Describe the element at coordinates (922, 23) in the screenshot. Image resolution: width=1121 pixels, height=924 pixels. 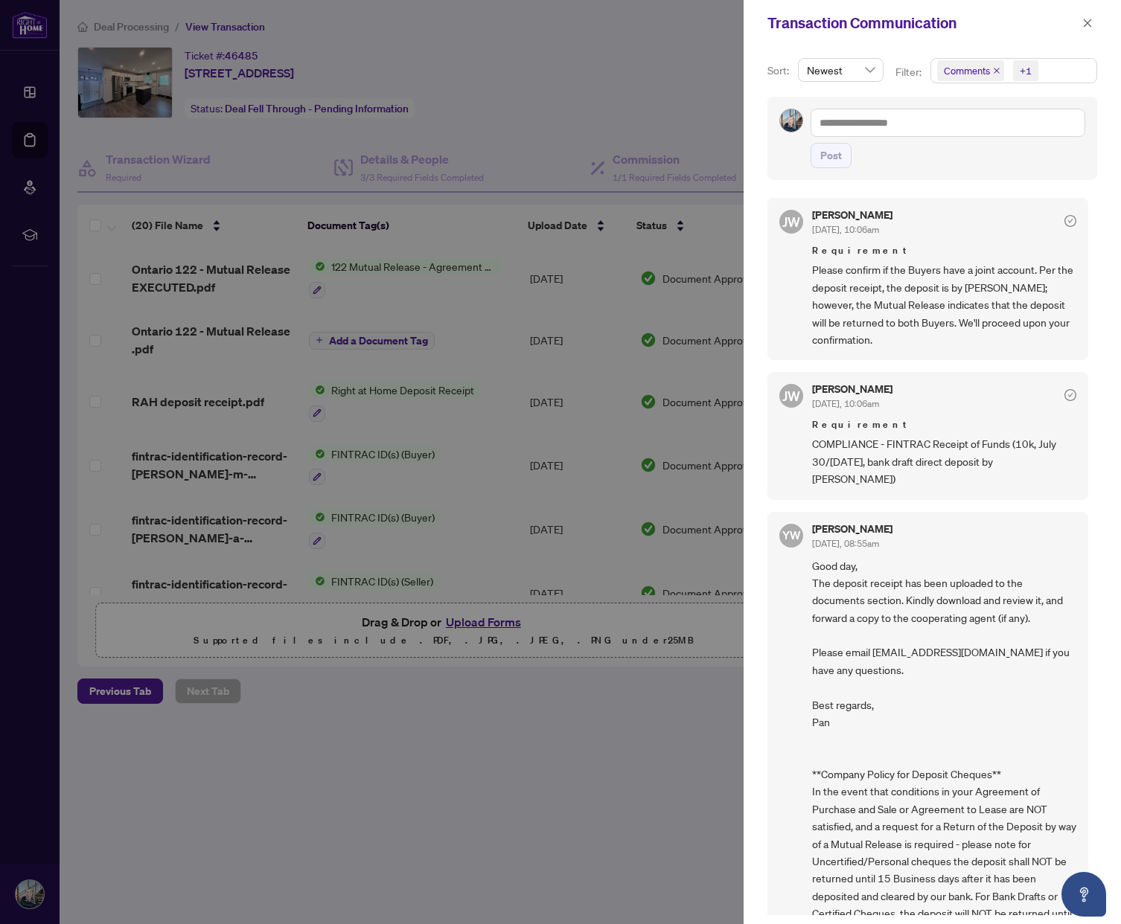
I see `div: Transaction Communication` at that location.